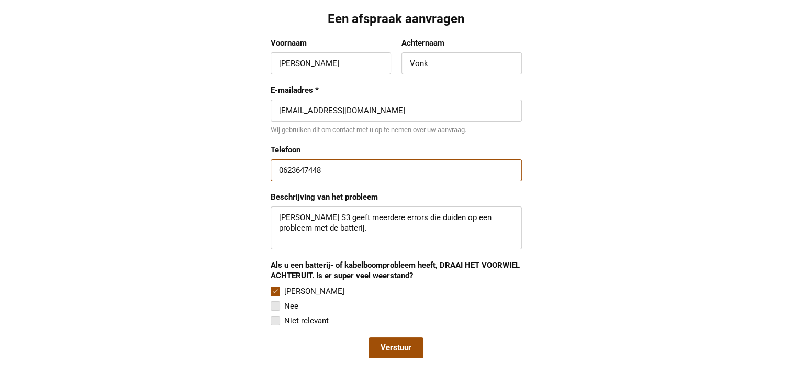 The image size is (792, 371). What do you see at coordinates (396, 130) in the screenshot?
I see `div: Wij gebruiken dit om contact met u op te nemen over uw aanvraag.` at bounding box center [396, 130].